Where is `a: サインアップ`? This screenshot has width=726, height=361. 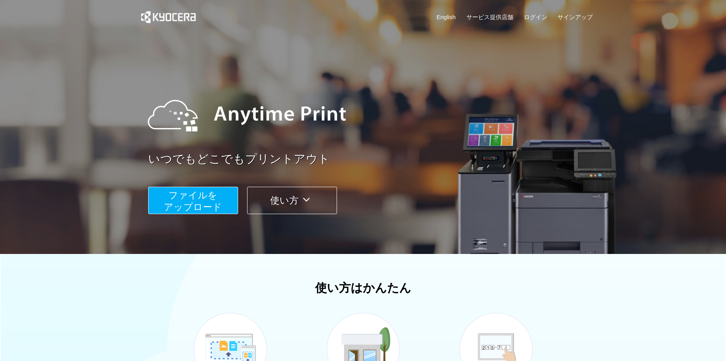 a: サインアップ is located at coordinates (575, 17).